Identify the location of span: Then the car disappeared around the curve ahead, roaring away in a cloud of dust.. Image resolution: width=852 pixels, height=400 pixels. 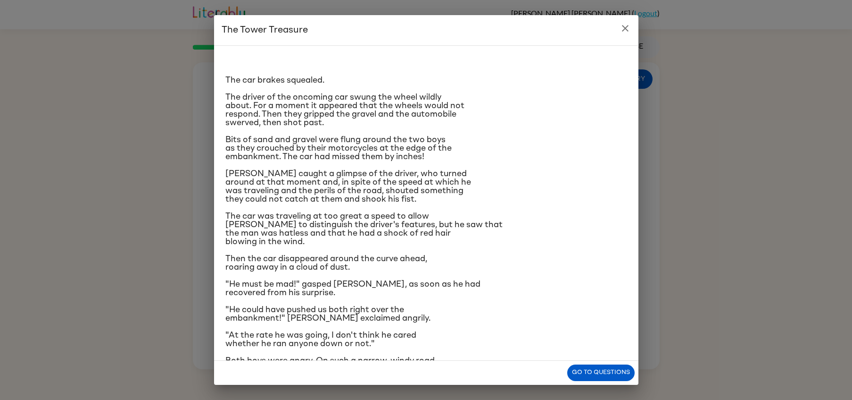
(326, 263).